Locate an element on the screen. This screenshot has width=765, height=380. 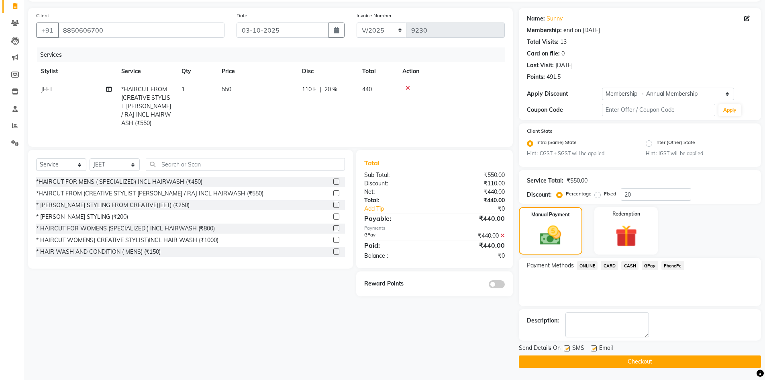
div: 491.5 is located at coordinates (553, 77).